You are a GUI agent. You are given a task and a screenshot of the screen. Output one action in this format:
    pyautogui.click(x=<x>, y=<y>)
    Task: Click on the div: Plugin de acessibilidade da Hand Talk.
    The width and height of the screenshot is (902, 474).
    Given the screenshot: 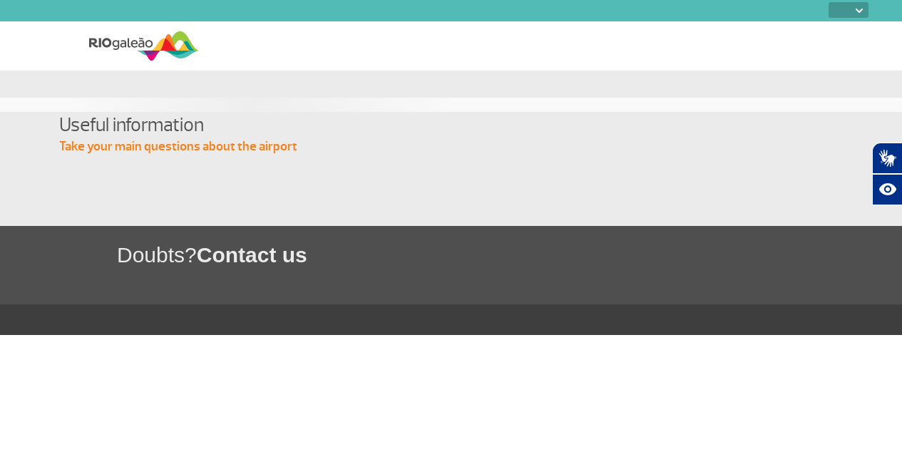 What is the action you would take?
    pyautogui.click(x=887, y=174)
    